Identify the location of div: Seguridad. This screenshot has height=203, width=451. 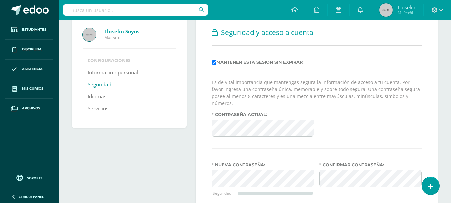
(225, 192).